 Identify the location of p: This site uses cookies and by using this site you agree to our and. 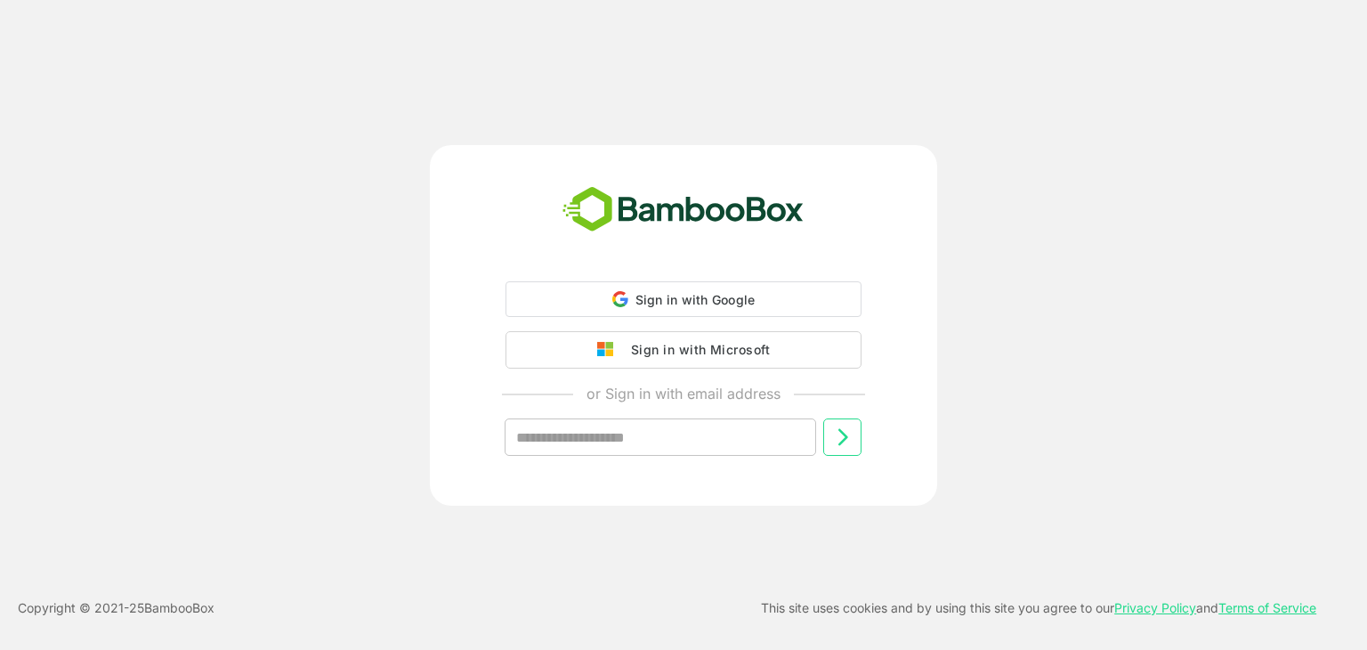
(1039, 608).